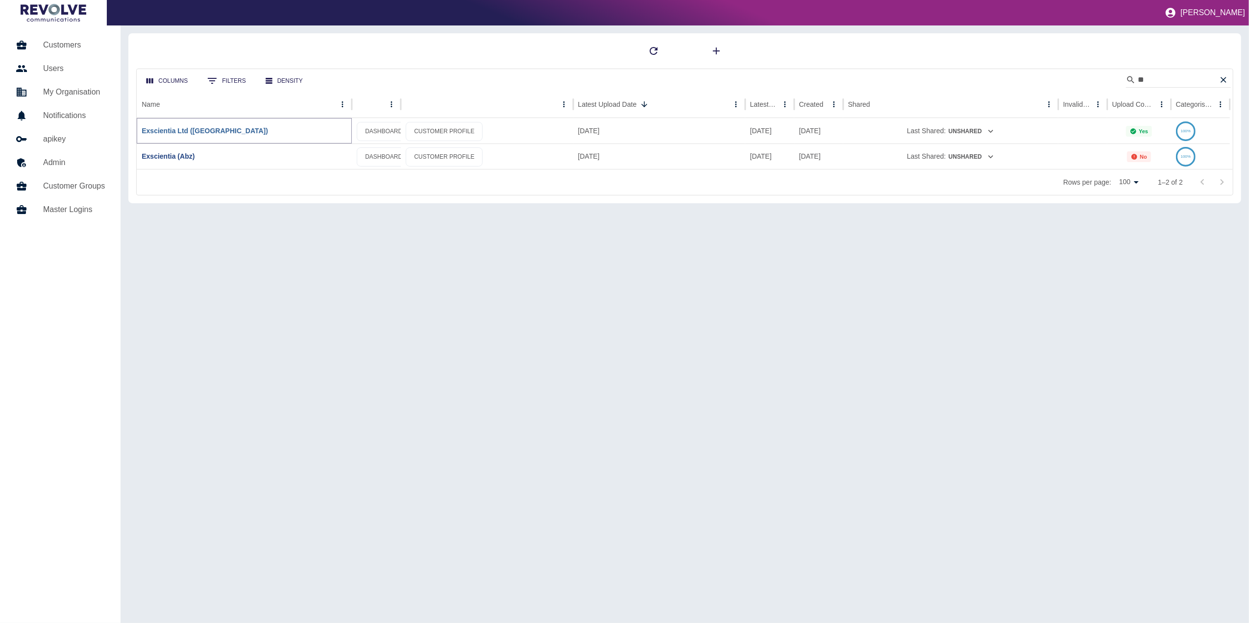 This screenshot has height=623, width=1249. Describe the element at coordinates (74, 45) in the screenshot. I see `h5: Customers` at that location.